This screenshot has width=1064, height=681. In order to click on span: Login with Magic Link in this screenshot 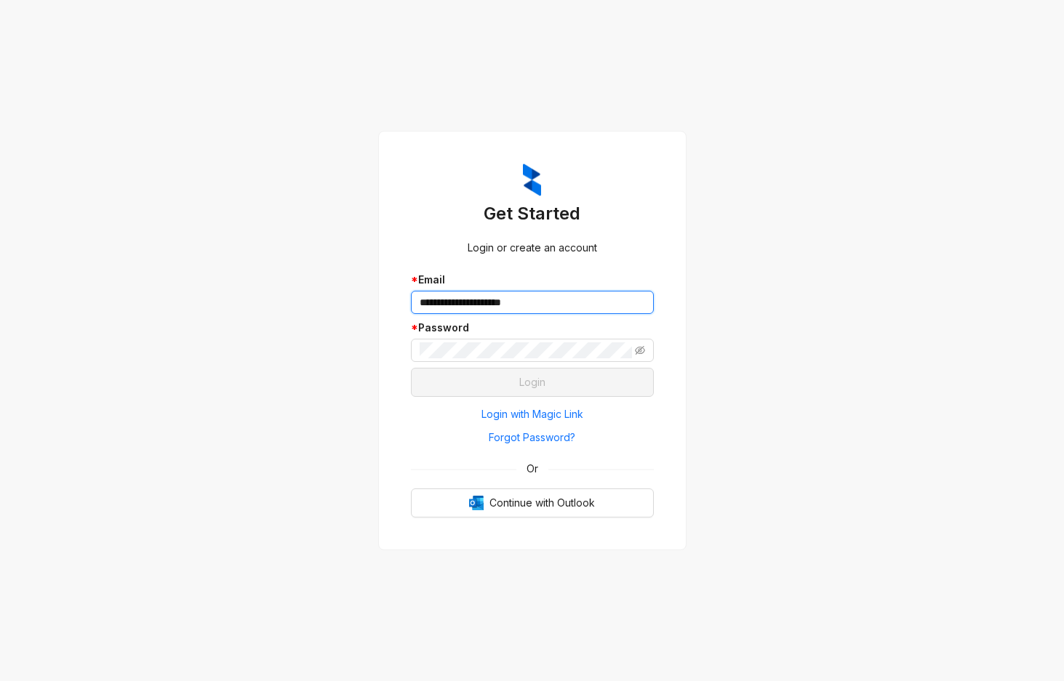, I will do `click(532, 414)`.